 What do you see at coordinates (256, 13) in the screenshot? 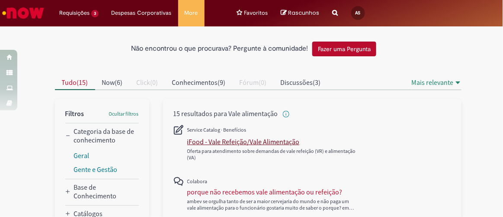
I see `span: Favoritos` at bounding box center [256, 13].